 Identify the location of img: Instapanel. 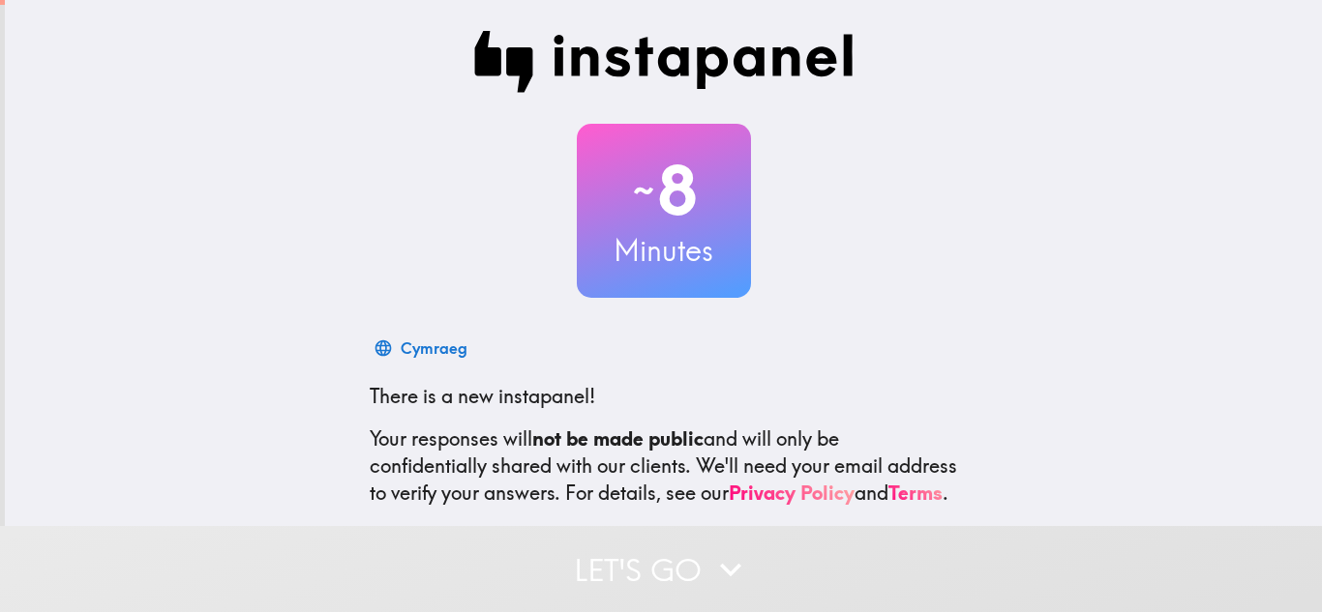
(664, 62).